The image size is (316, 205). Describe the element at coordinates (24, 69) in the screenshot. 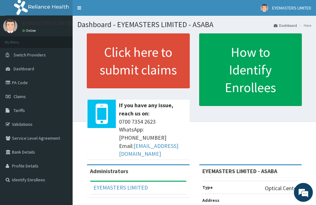

I see `span: Dashboard` at that location.